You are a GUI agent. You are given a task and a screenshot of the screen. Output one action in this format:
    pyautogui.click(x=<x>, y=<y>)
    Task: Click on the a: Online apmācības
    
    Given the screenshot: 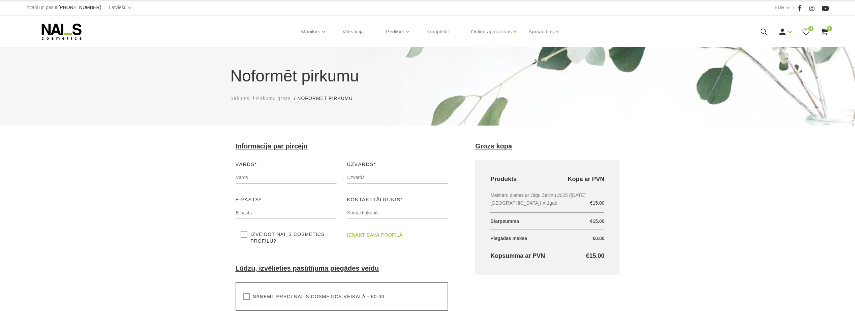 What is the action you would take?
    pyautogui.click(x=491, y=32)
    